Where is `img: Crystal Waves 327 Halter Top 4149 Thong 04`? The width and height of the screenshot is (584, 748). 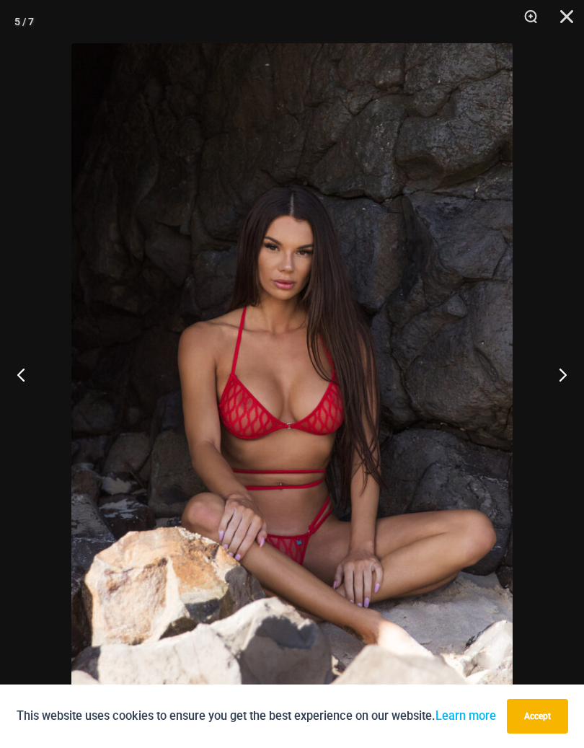
img: Crystal Waves 327 Halter Top 4149 Thong 04 is located at coordinates (292, 374).